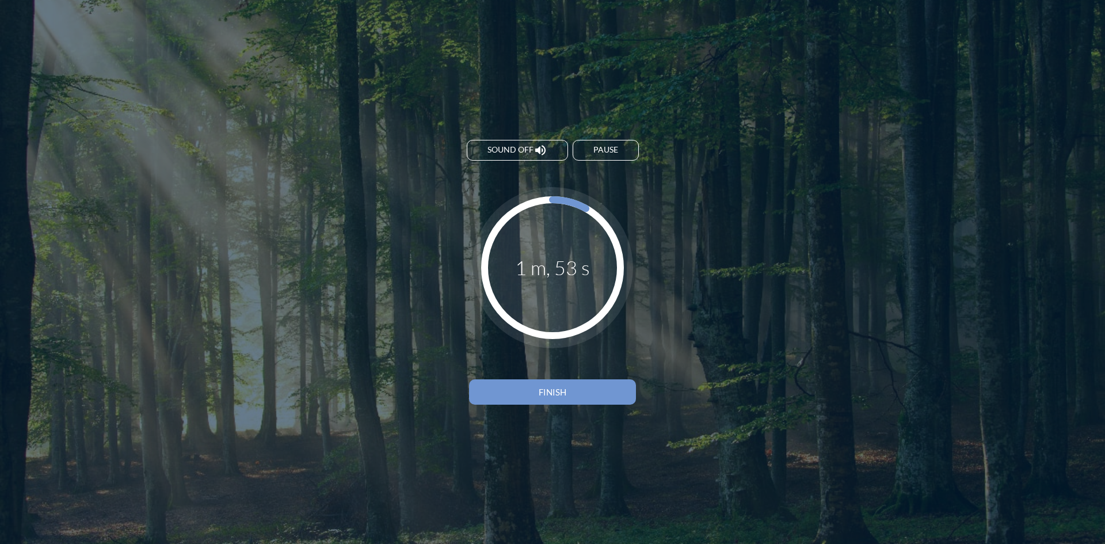 The height and width of the screenshot is (544, 1105). I want to click on i: volume_up, so click(541, 150).